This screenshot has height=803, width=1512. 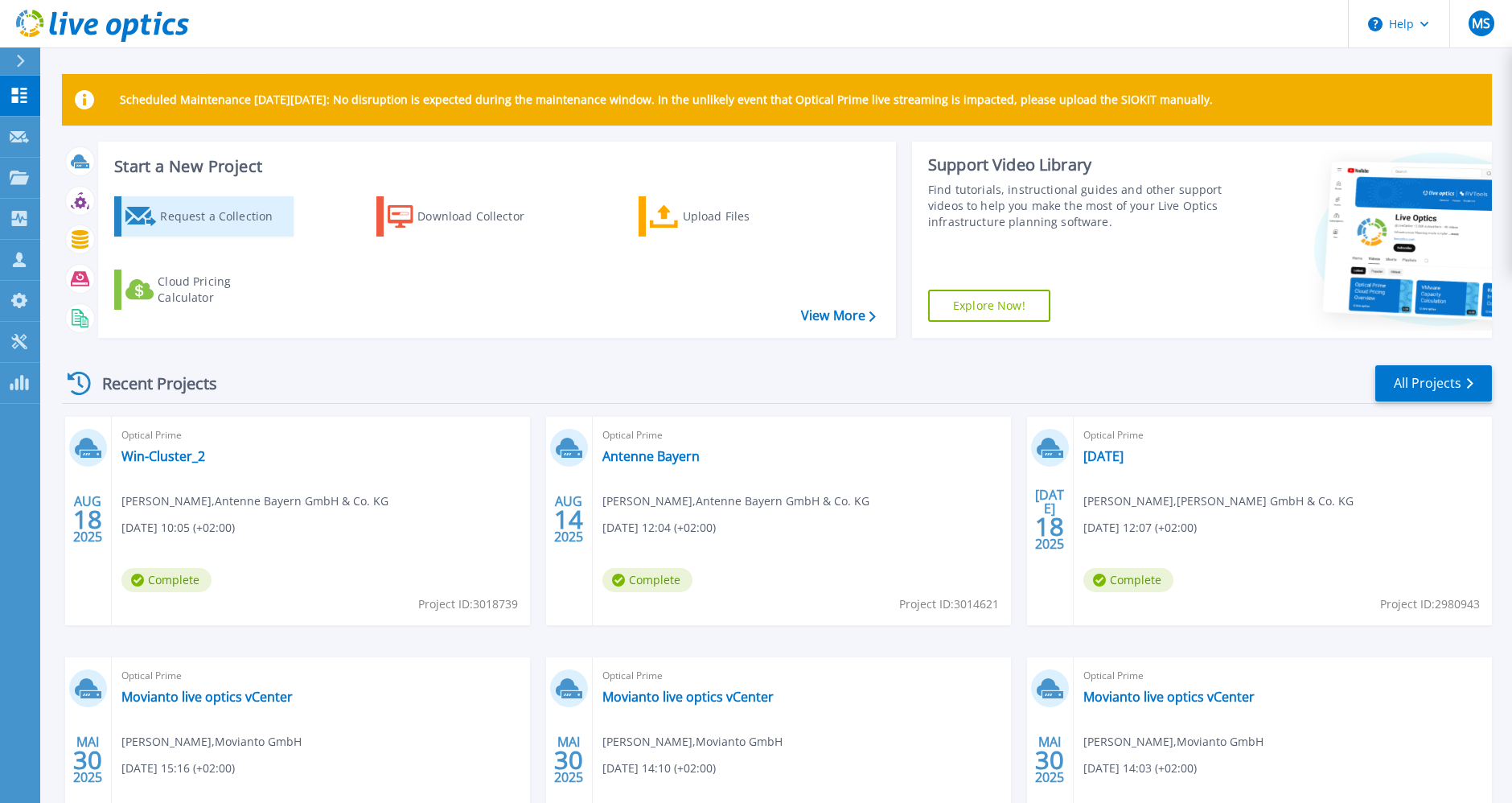 I want to click on span: Project ID: 3018739, so click(x=468, y=604).